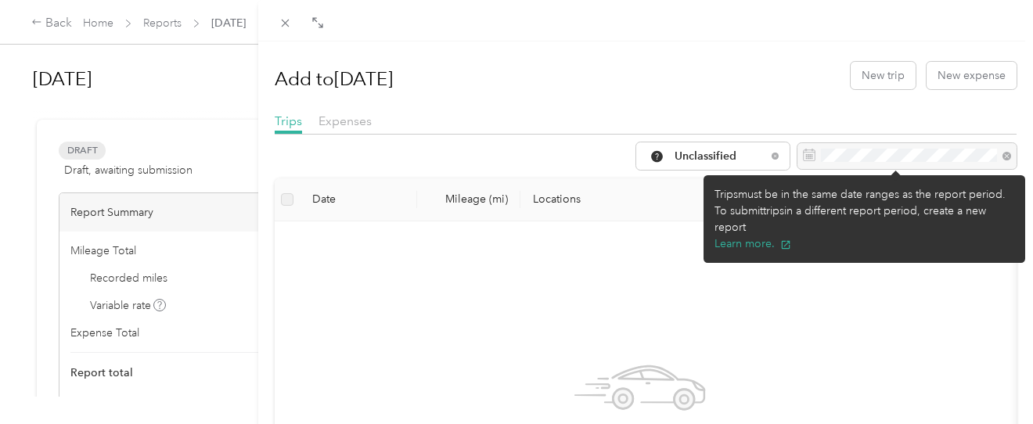 This screenshot has height=424, width=1033. Describe the element at coordinates (753, 243) in the screenshot. I see `button: Learn more.` at that location.